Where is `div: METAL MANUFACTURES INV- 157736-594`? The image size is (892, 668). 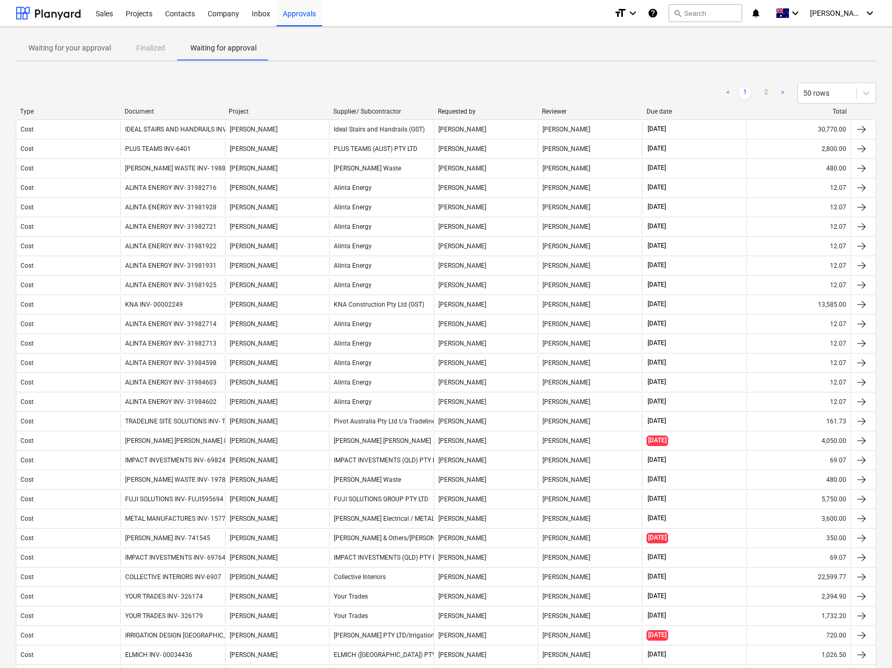 div: METAL MANUFACTURES INV- 157736-594 is located at coordinates (185, 518).